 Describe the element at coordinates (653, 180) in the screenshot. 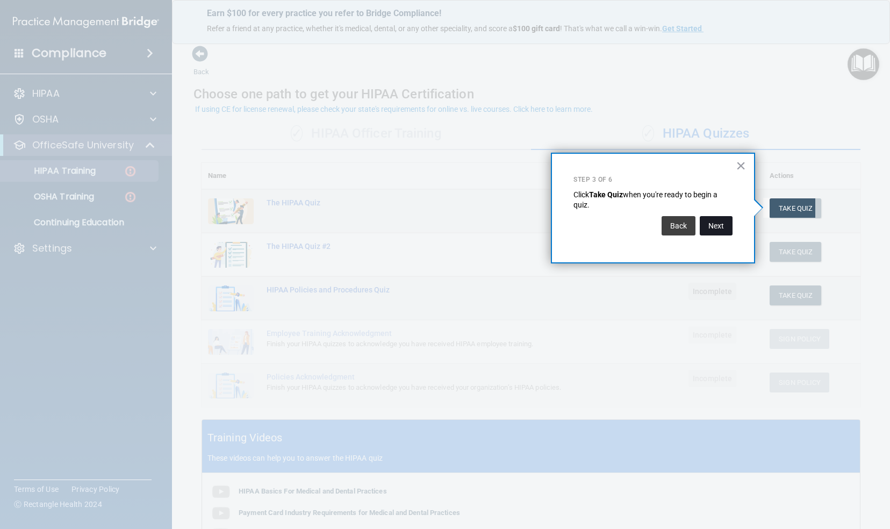

I see `p: Step 3 of 6` at that location.